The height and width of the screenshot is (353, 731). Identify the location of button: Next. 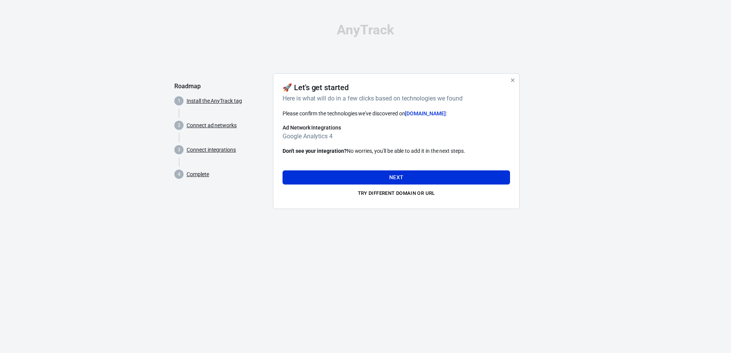
(396, 177).